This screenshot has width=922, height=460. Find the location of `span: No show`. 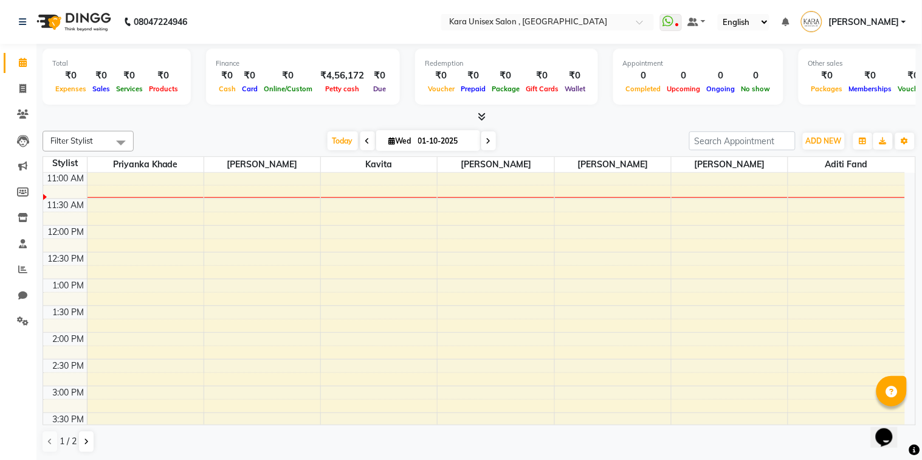

span: No show is located at coordinates (756, 89).